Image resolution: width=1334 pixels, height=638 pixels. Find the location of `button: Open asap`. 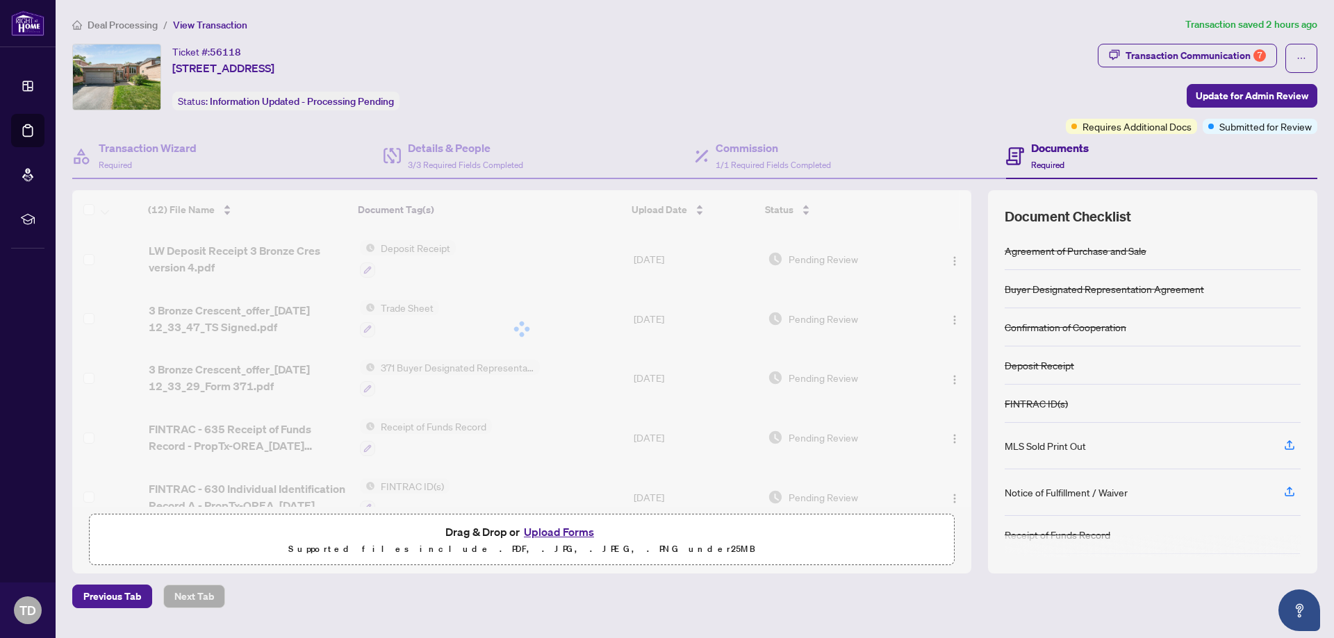

button: Open asap is located at coordinates (1299, 611).